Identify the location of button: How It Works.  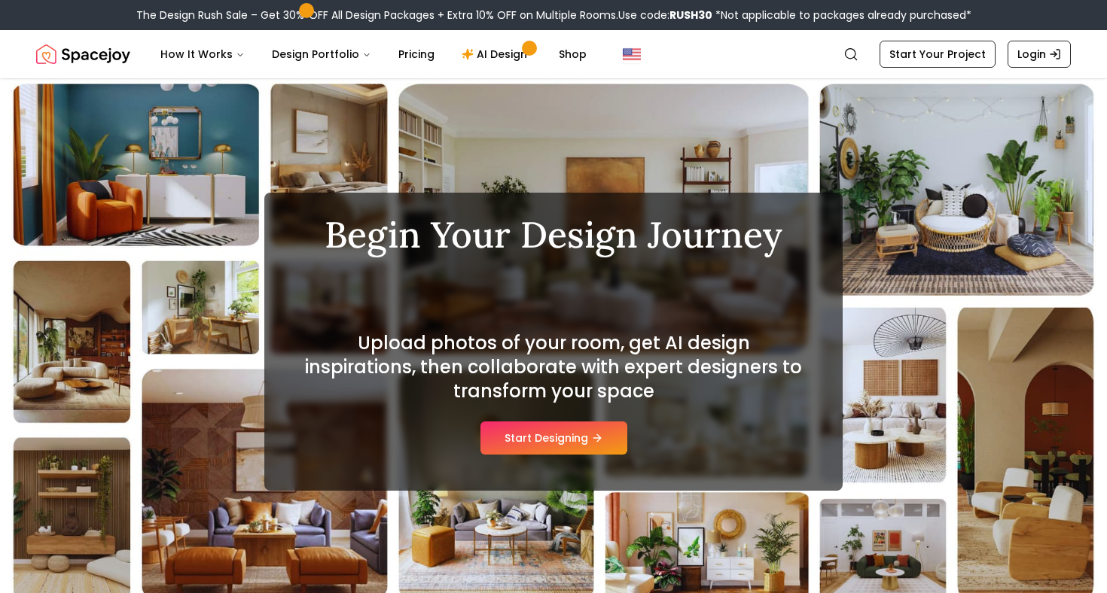
(203, 54).